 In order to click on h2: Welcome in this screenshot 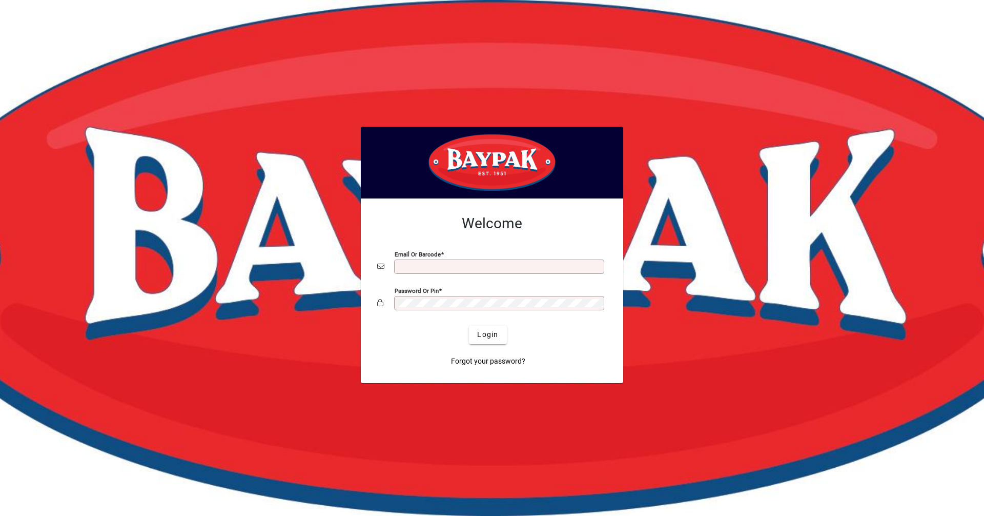, I will do `click(492, 223)`.